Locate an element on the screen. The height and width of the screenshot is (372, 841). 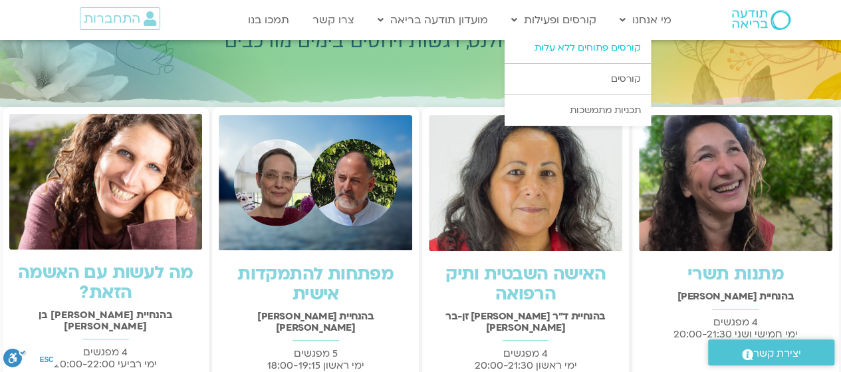
a: האישה השבטית ותיק הרפואה is located at coordinates (525, 284).